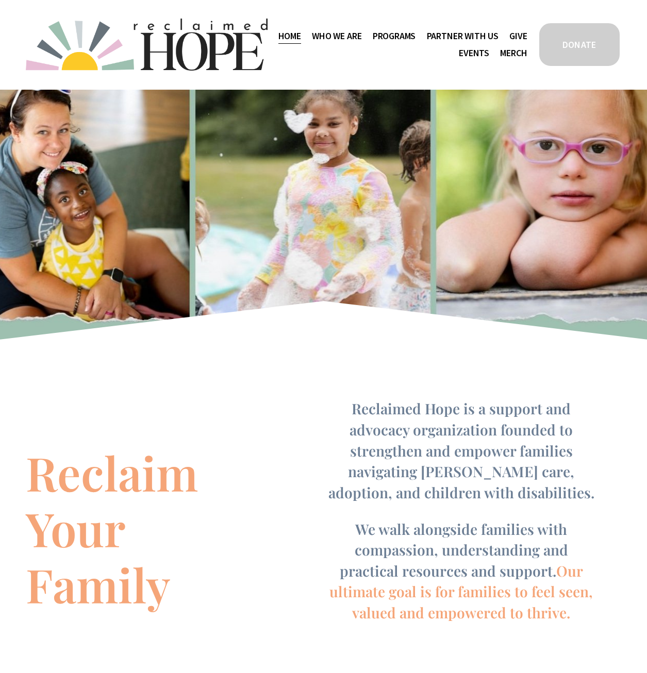  Describe the element at coordinates (513, 53) in the screenshot. I see `a: Merch` at that location.